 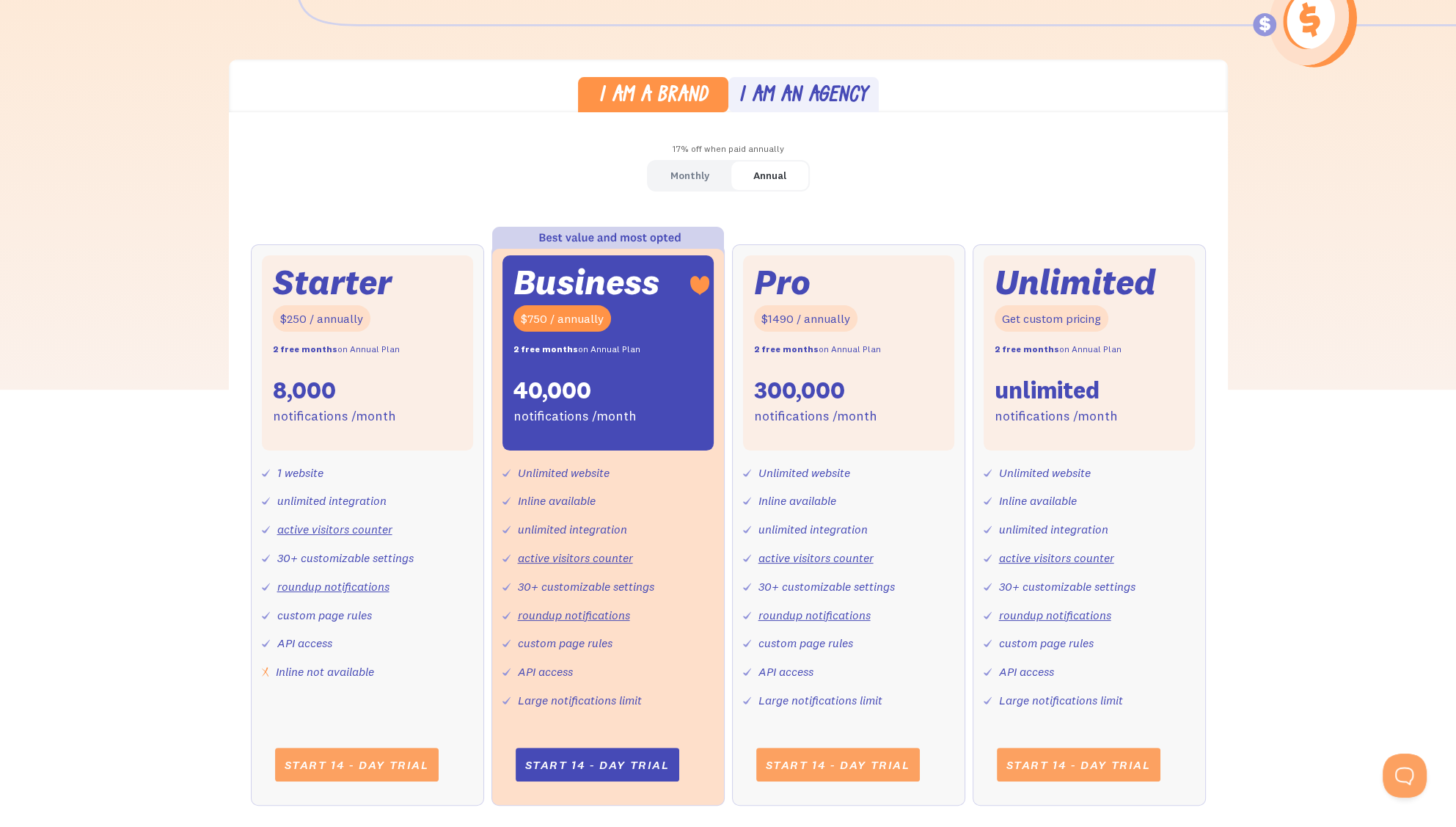 What do you see at coordinates (332, 282) in the screenshot?
I see `div: Starter` at bounding box center [332, 282].